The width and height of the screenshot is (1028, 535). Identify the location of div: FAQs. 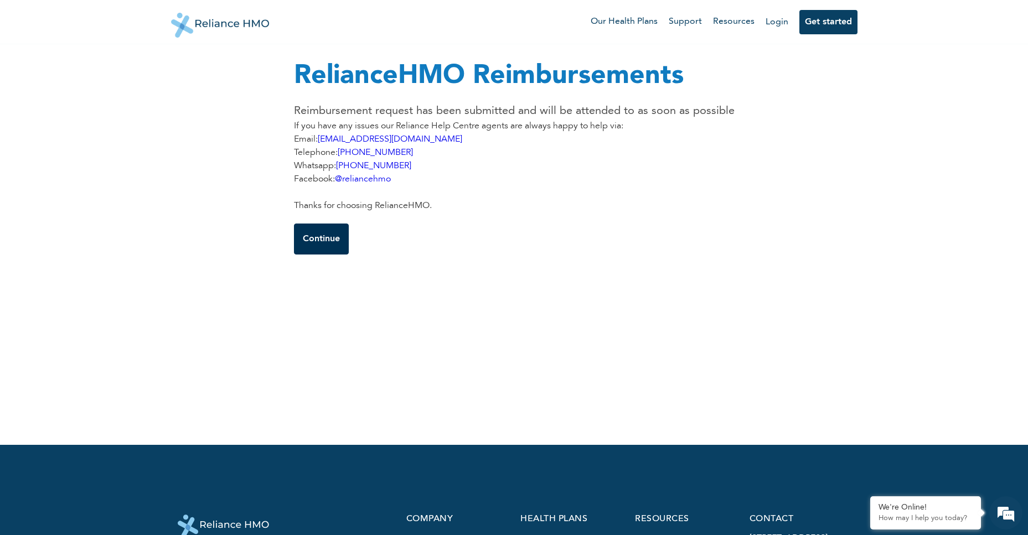
(160, 392).